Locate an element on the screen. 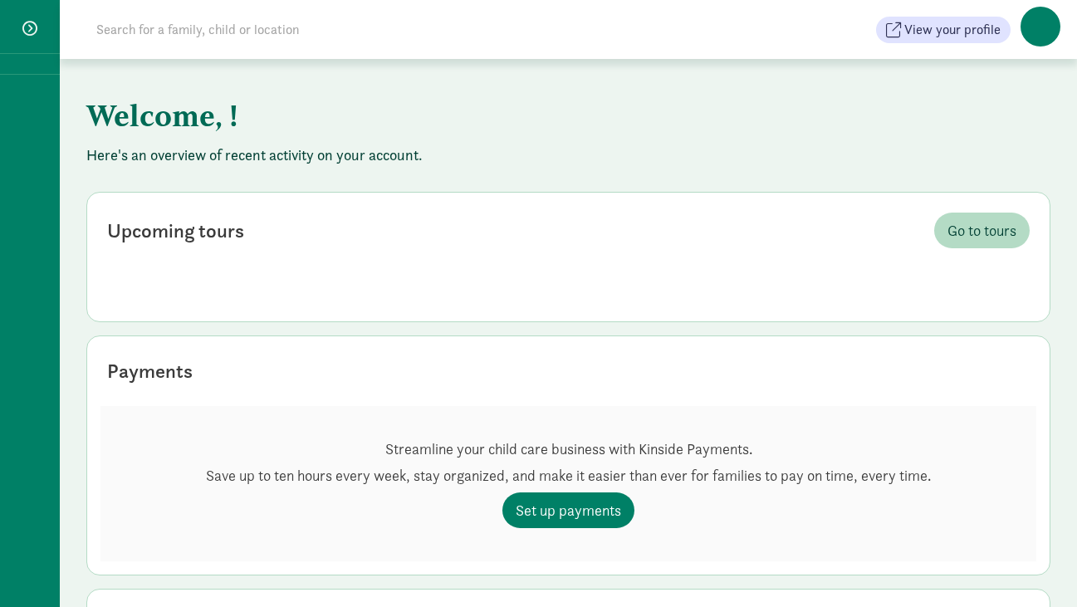  p: Save up to ten hours every week, stay organized, and make it easier than ever for families to pay... is located at coordinates (568, 476).